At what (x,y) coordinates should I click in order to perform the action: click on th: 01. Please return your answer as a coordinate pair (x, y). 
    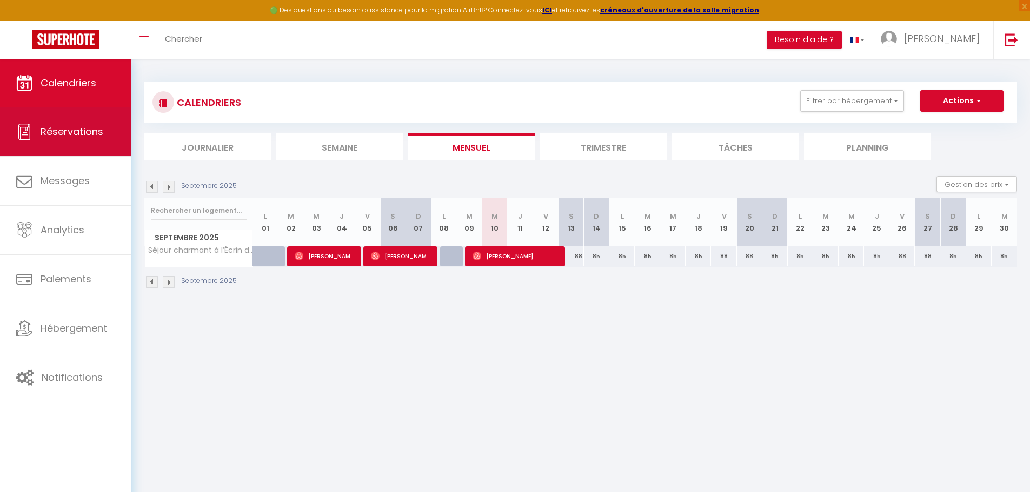
    Looking at the image, I should click on (265, 222).